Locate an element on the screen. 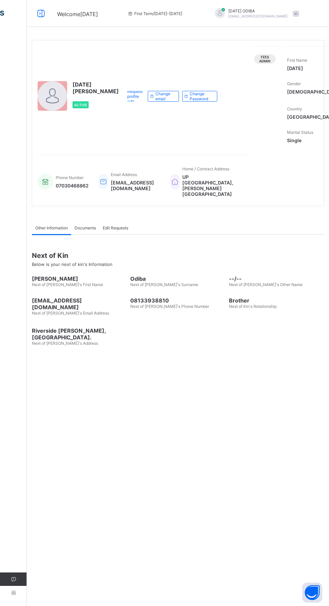  span: Active is located at coordinates (81, 105).